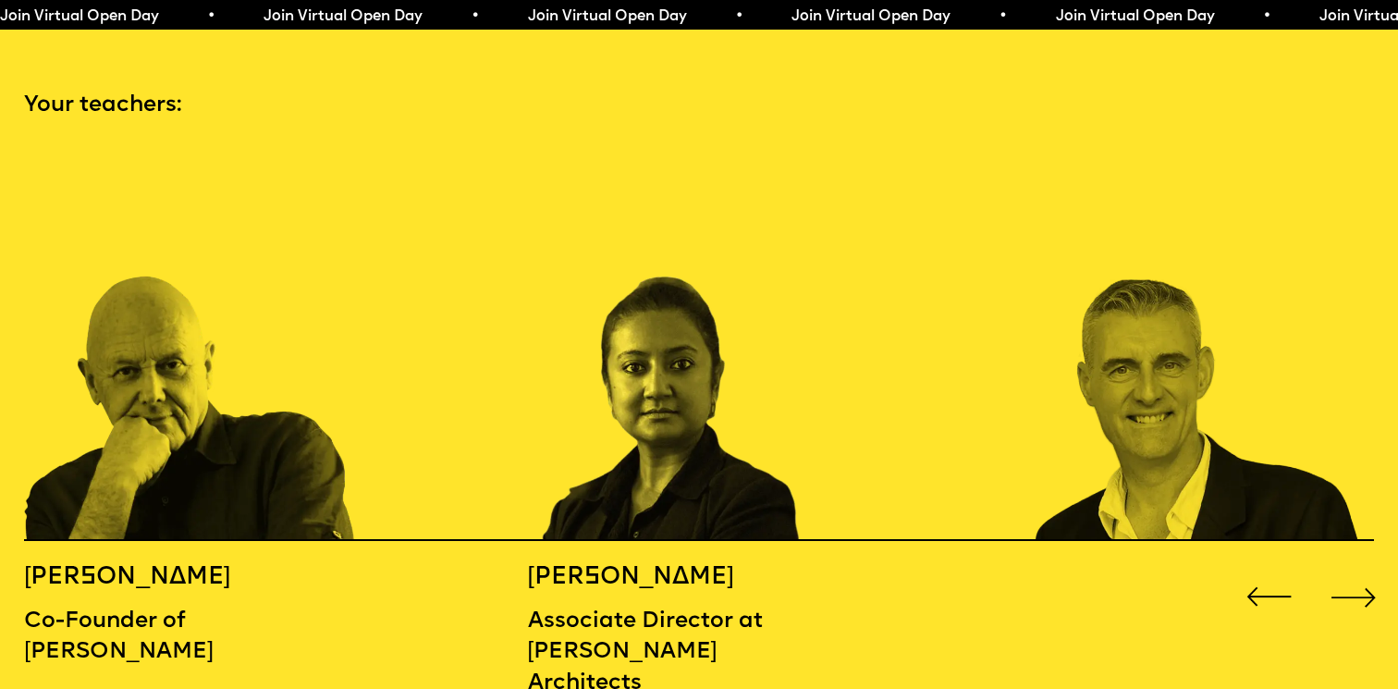 Image resolution: width=1398 pixels, height=689 pixels. Describe the element at coordinates (1198, 345) in the screenshot. I see `div: 3 / 16` at that location.